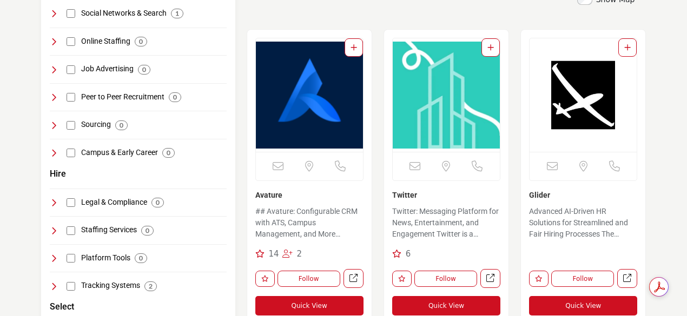  Describe the element at coordinates (62, 307) in the screenshot. I see `button: Select` at that location.